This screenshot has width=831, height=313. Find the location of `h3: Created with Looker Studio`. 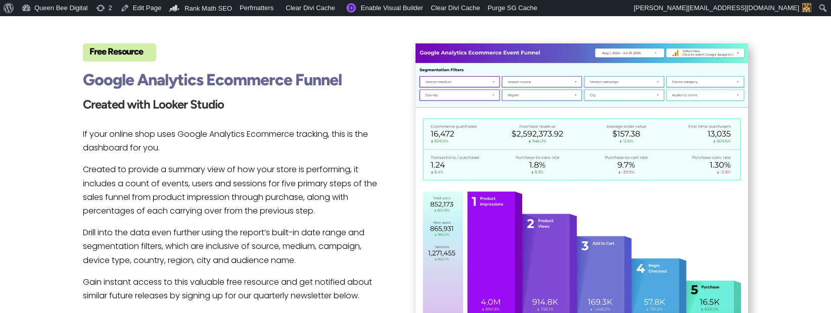

h3: Created with Looker Studio is located at coordinates (234, 108).